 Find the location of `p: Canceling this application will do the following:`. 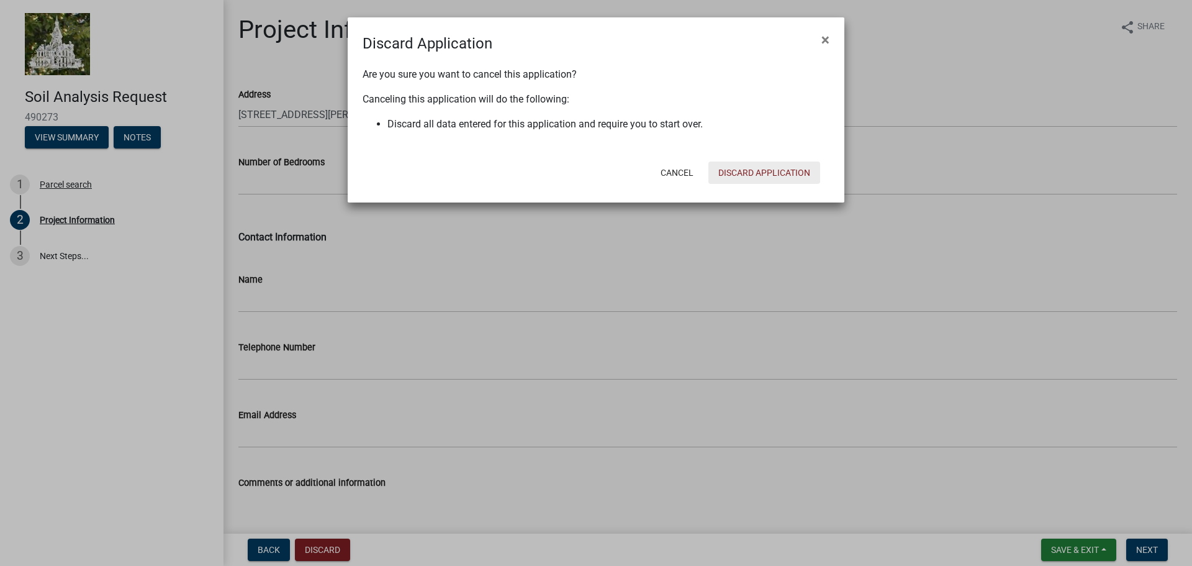

p: Canceling this application will do the following: is located at coordinates (596, 99).